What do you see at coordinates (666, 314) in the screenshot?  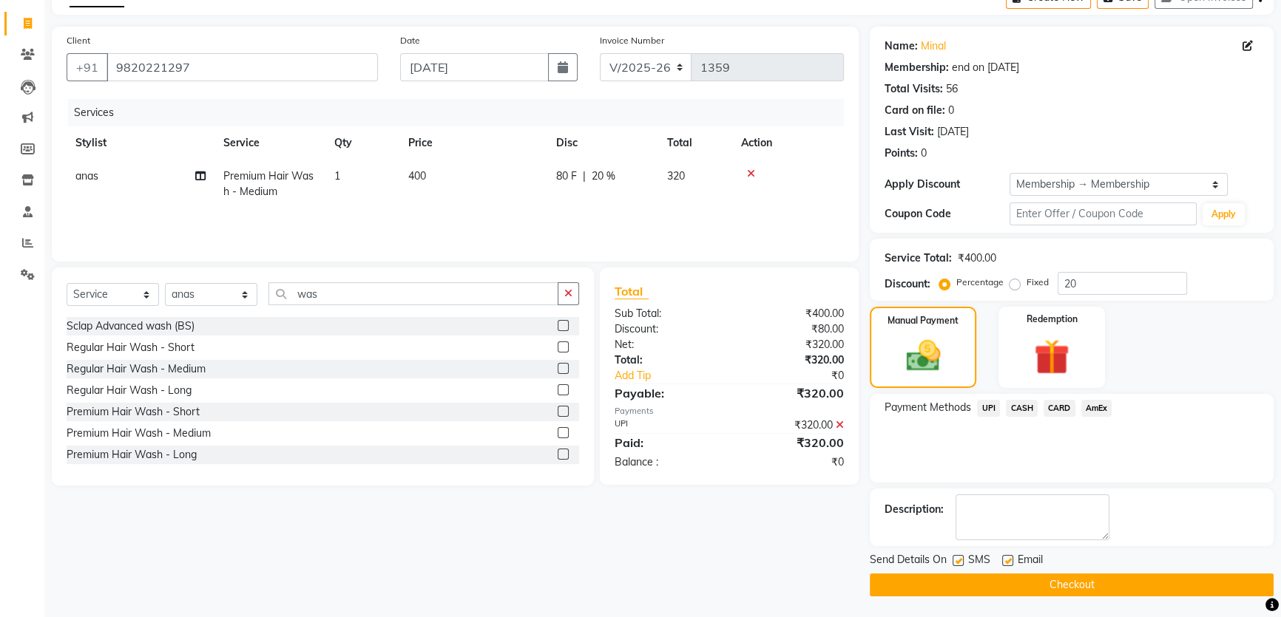 I see `div: Sub Total:` at bounding box center [666, 314].